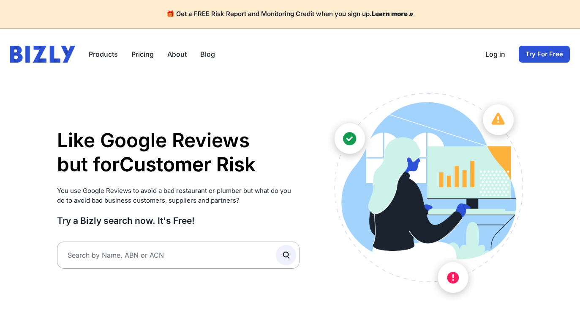  What do you see at coordinates (178, 152) in the screenshot?
I see `h1: Like Google Reviews but for` at bounding box center [178, 152].